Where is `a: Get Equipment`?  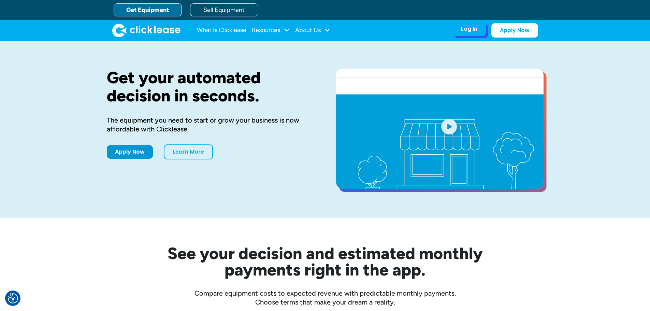
a: Get Equipment is located at coordinates (148, 10).